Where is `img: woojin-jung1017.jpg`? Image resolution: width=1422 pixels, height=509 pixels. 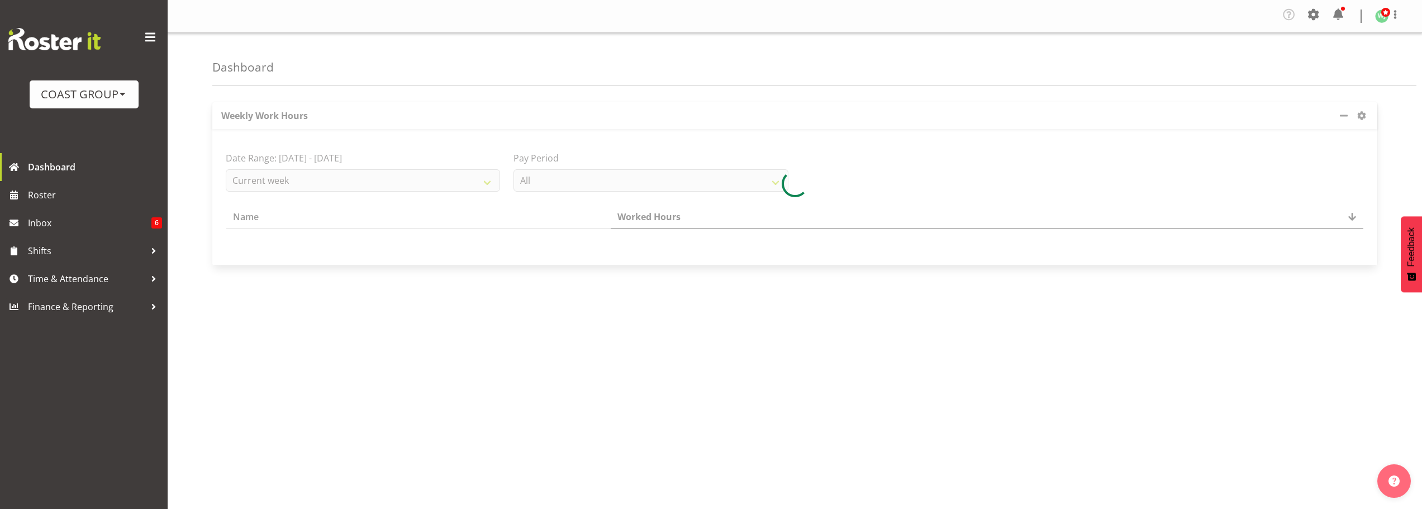
img: woojin-jung1017.jpg is located at coordinates (1382, 16).